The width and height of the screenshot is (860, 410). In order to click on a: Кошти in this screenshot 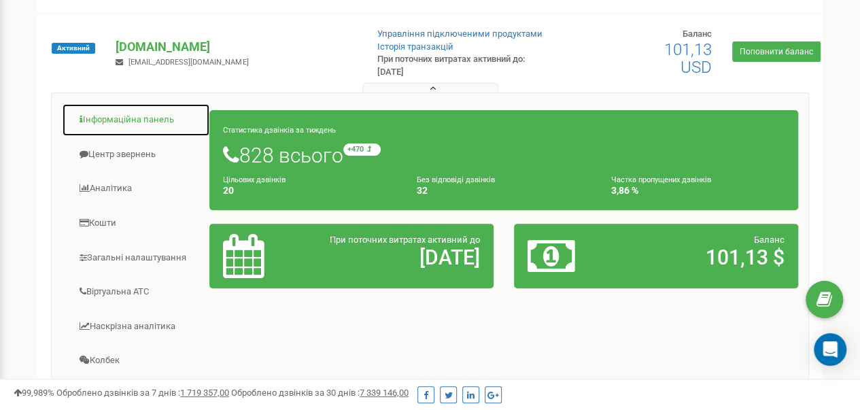, I will do `click(136, 223)`.